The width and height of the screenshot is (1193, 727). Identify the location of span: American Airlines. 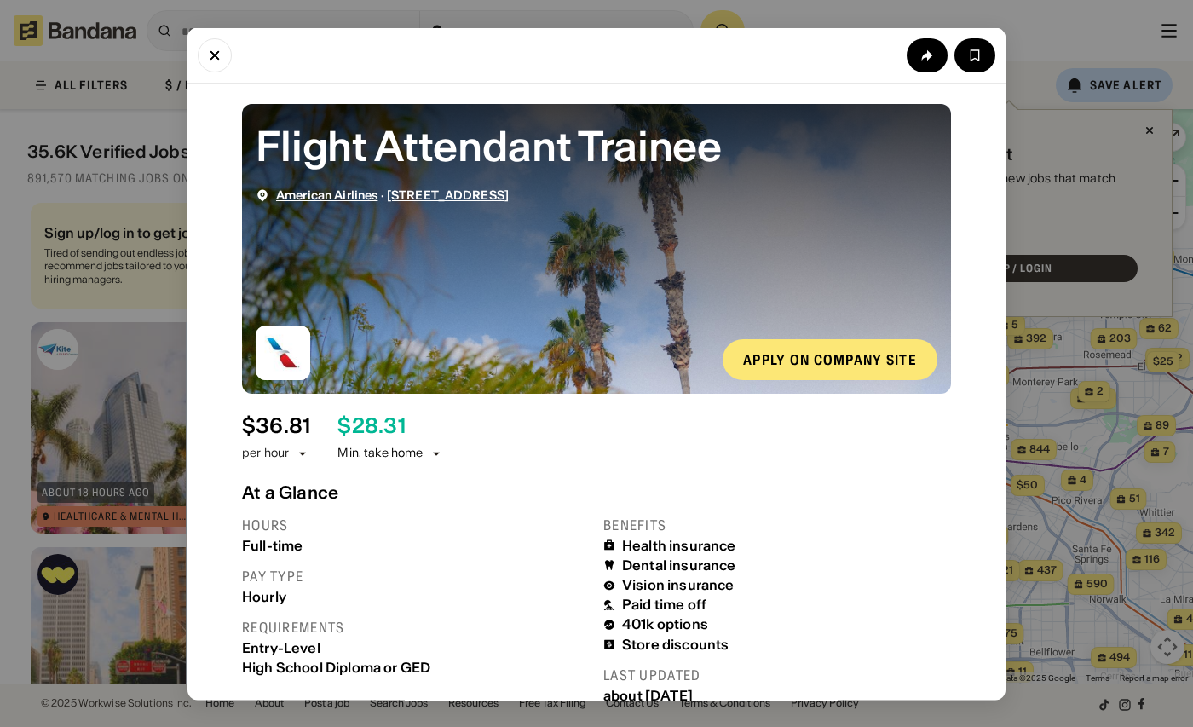
(326, 194).